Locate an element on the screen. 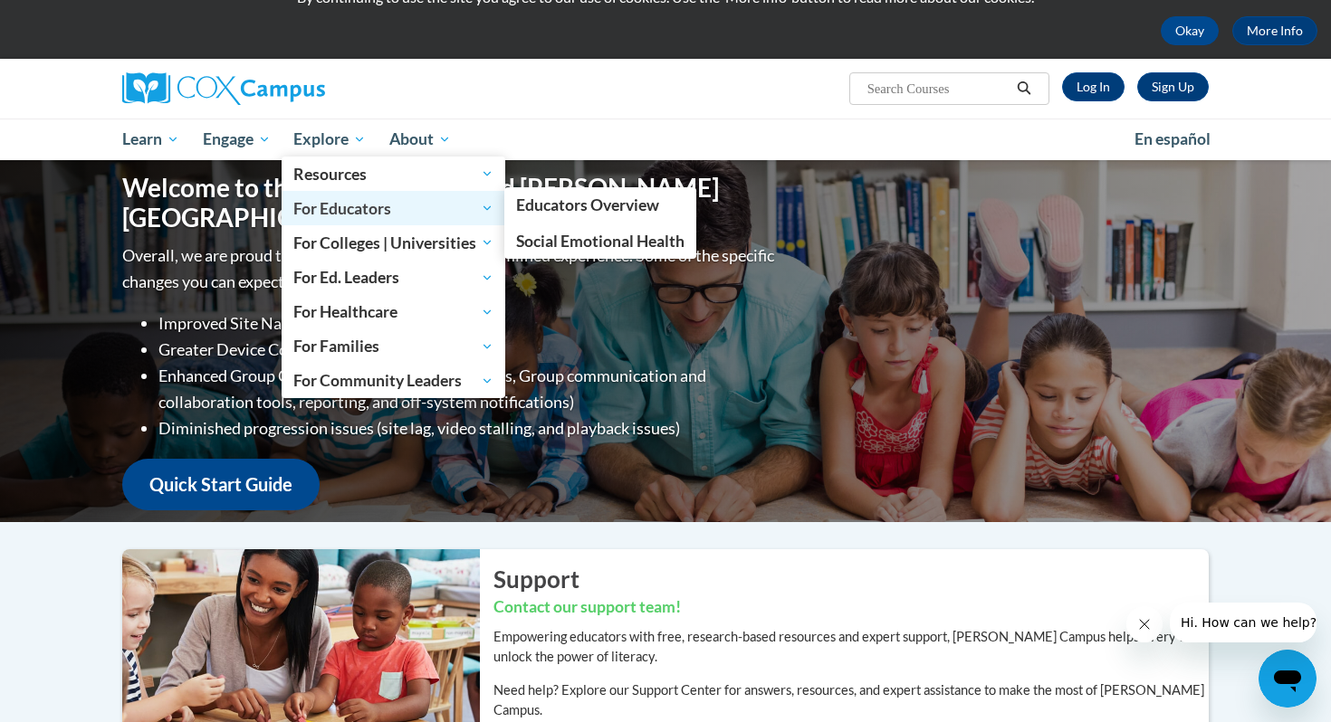  h2: Support is located at coordinates (851, 579).